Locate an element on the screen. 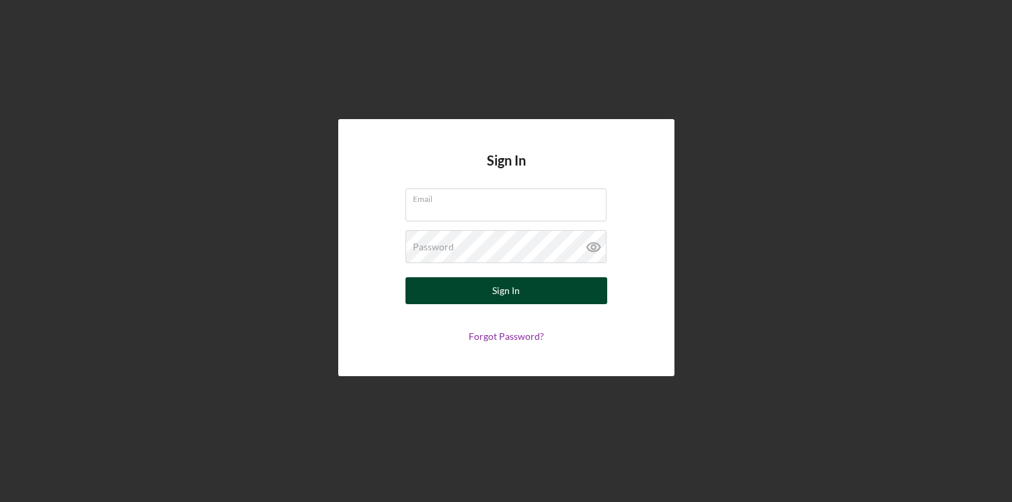 The height and width of the screenshot is (502, 1012). h4: Sign In is located at coordinates (506, 170).